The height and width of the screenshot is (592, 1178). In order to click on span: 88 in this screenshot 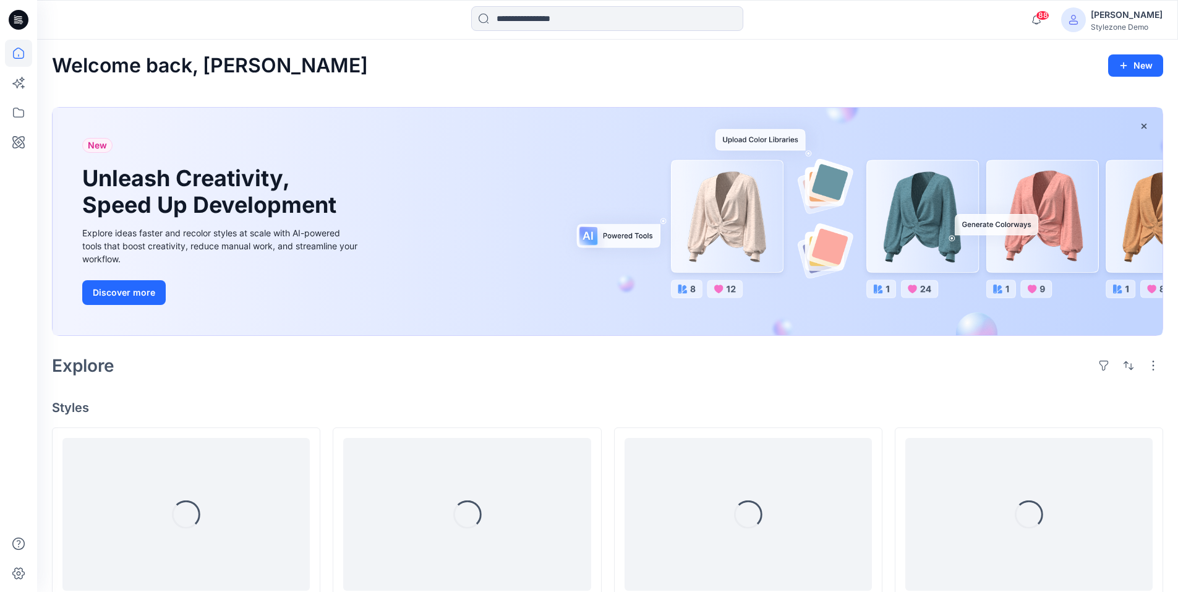, I will do `click(1042, 15)`.